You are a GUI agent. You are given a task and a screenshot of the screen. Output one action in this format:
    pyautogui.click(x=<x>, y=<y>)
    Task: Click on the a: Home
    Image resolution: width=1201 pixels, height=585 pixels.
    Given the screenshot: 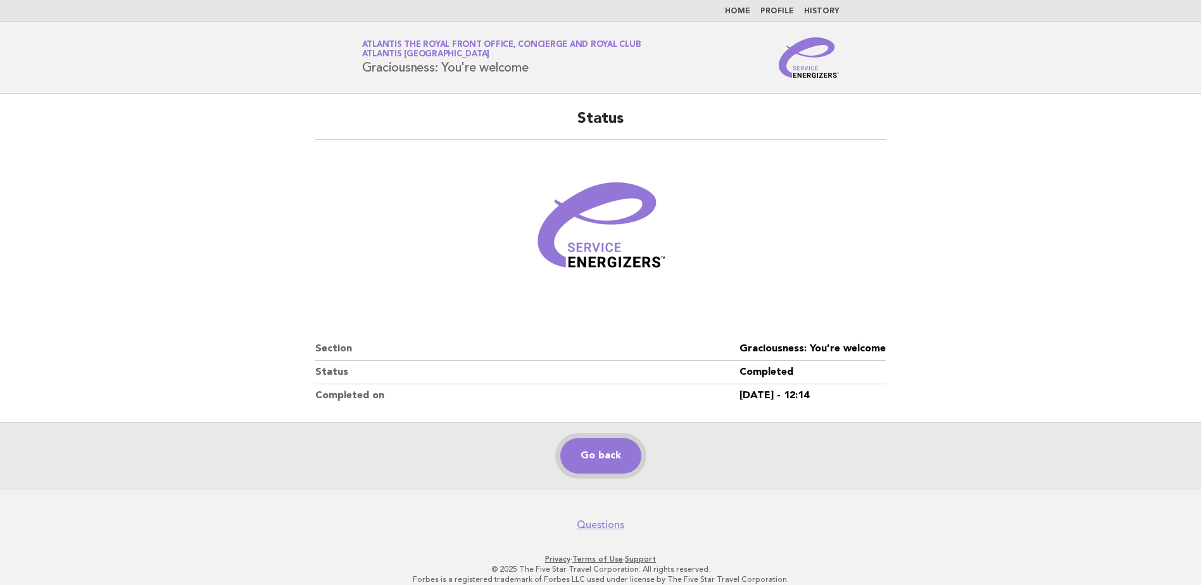 What is the action you would take?
    pyautogui.click(x=738, y=11)
    